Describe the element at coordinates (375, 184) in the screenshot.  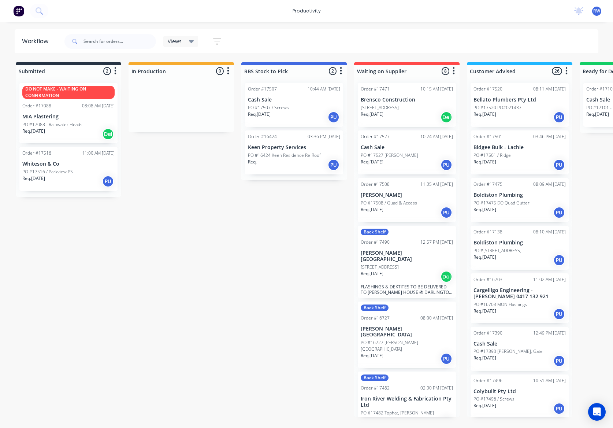
I see `div: Order #17508` at that location.